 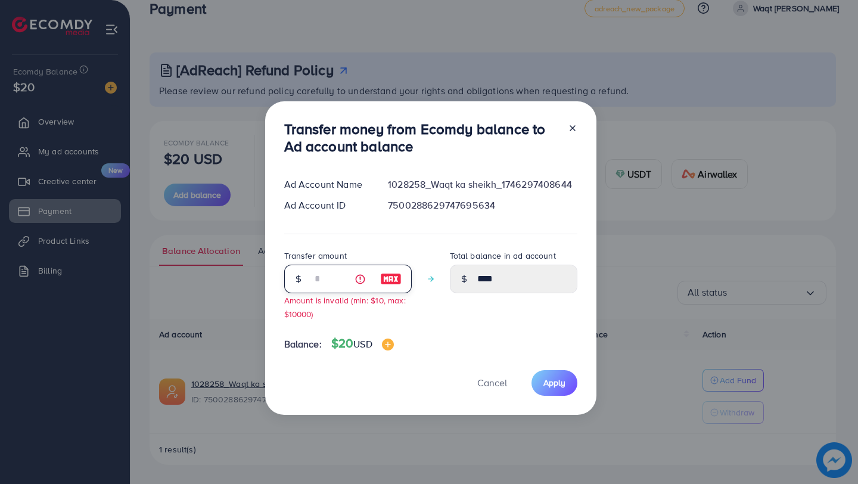 What do you see at coordinates (492, 382) in the screenshot?
I see `span: Cancel` at bounding box center [492, 382].